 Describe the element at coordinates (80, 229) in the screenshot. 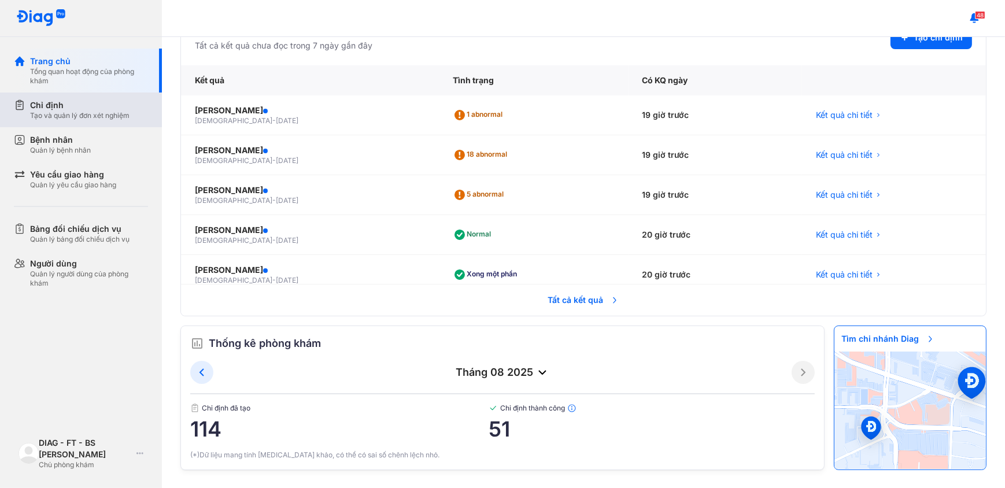

I see `div: Bảng đối chiếu dịch vụ` at that location.